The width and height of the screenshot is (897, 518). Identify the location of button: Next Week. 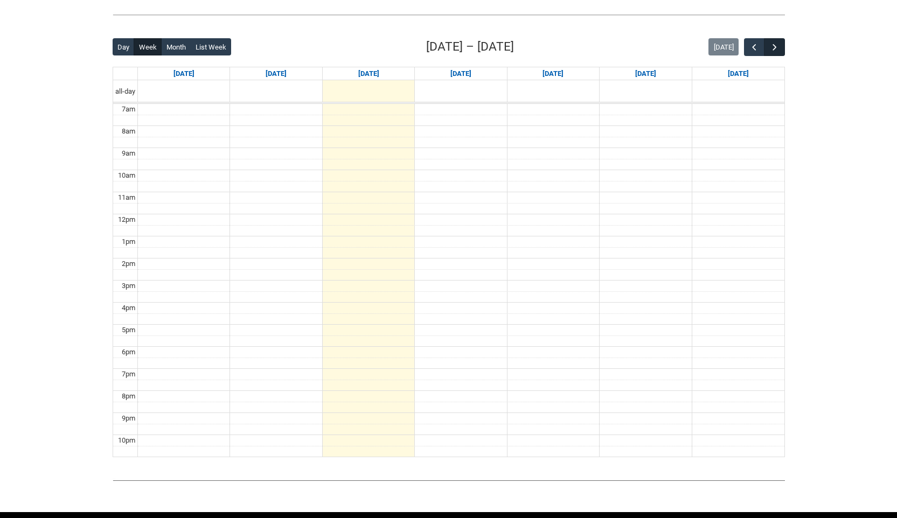
(774, 47).